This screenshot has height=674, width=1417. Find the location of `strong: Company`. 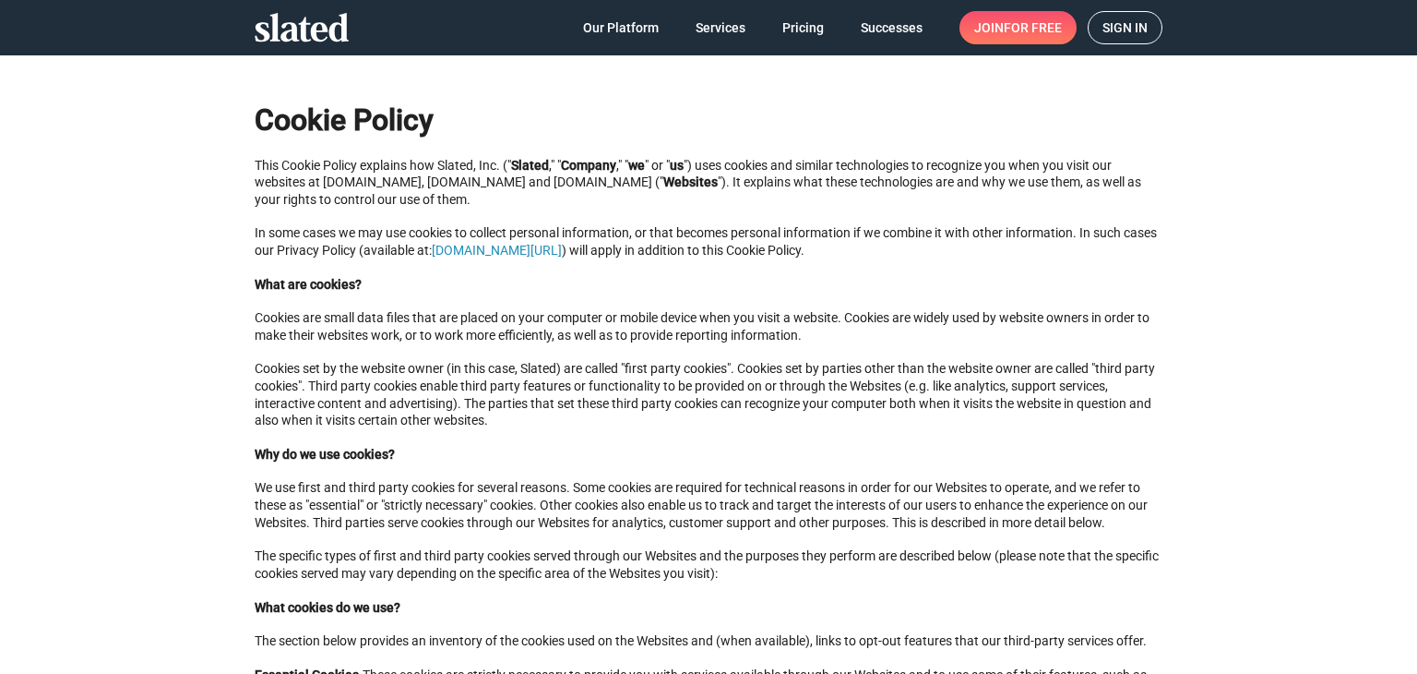

strong: Company is located at coordinates (589, 165).